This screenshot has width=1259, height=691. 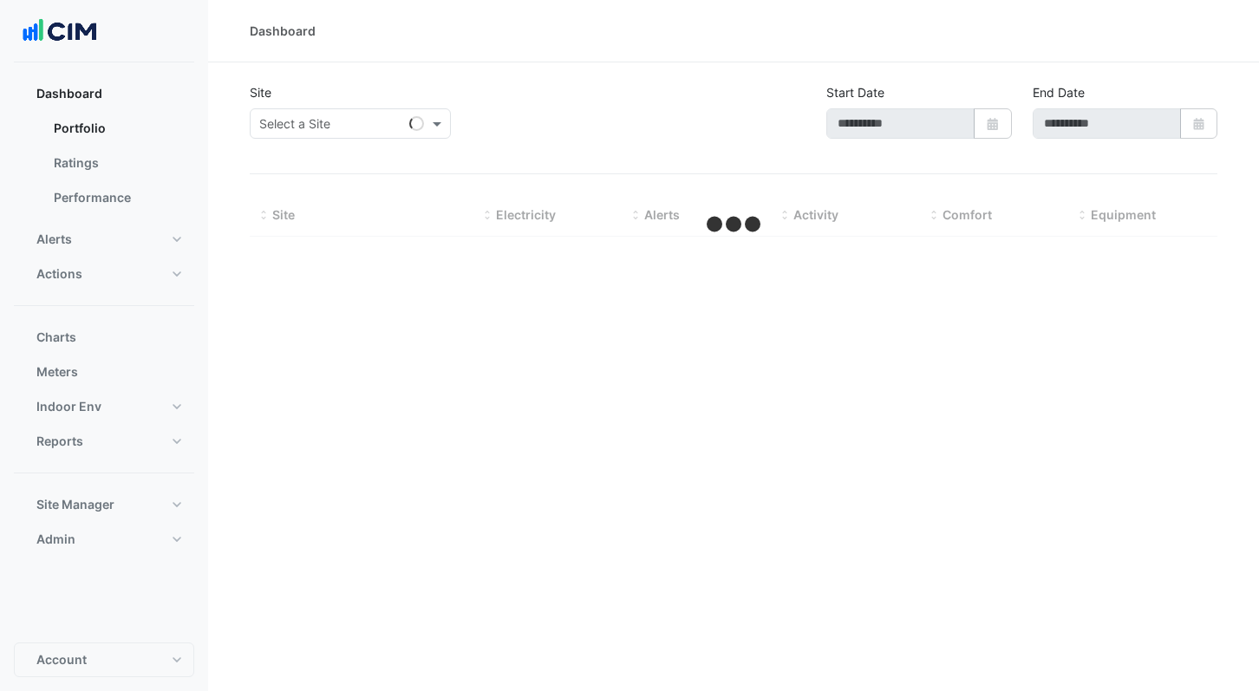 What do you see at coordinates (60, 31) in the screenshot?
I see `img: Company Logo` at bounding box center [60, 31].